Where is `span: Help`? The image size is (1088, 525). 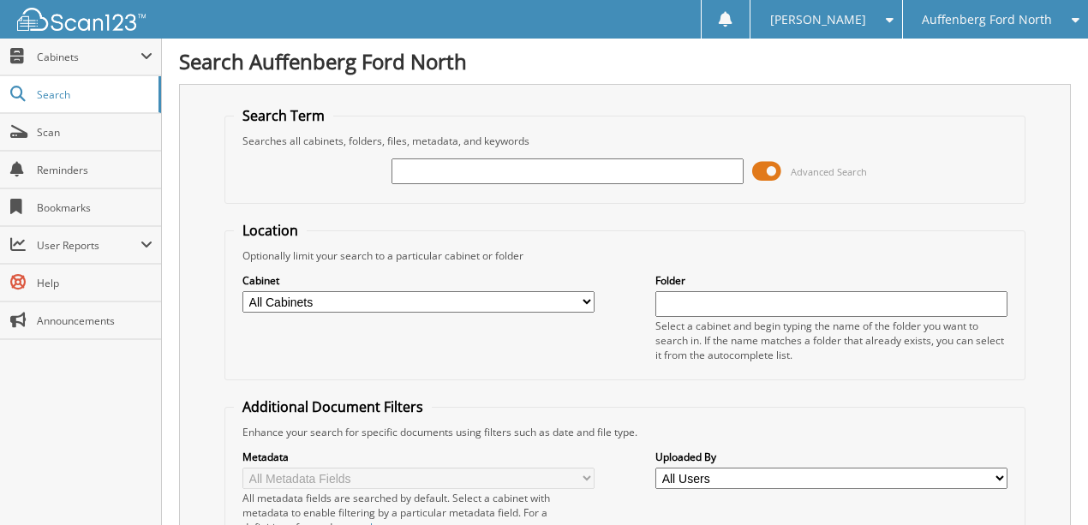 span: Help is located at coordinates (94, 283).